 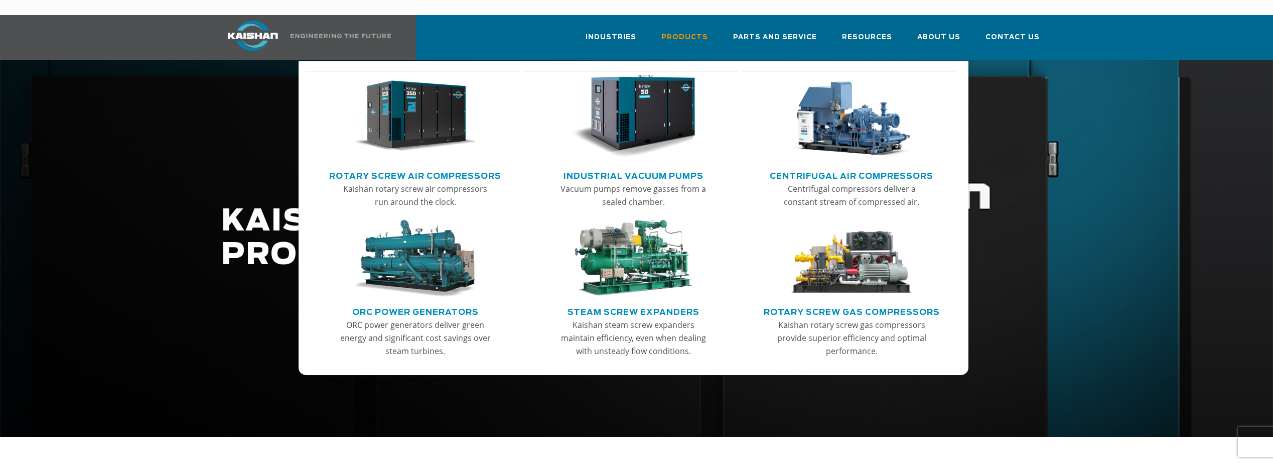 I want to click on a: Rotary Screw Air Compressors, so click(x=415, y=175).